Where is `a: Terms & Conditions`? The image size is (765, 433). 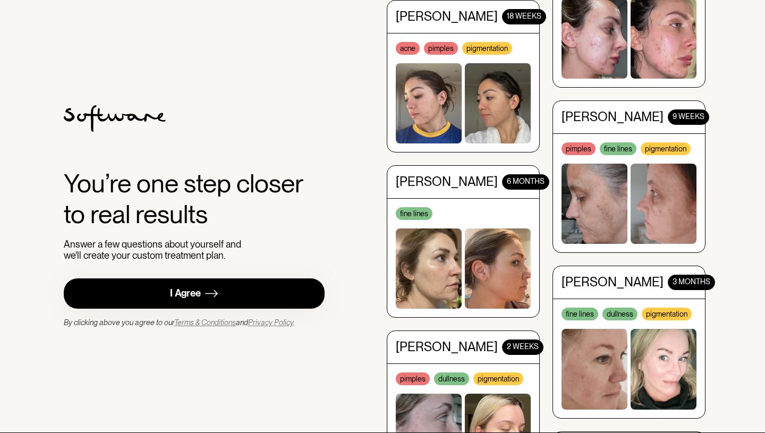 a: Terms & Conditions is located at coordinates (205, 322).